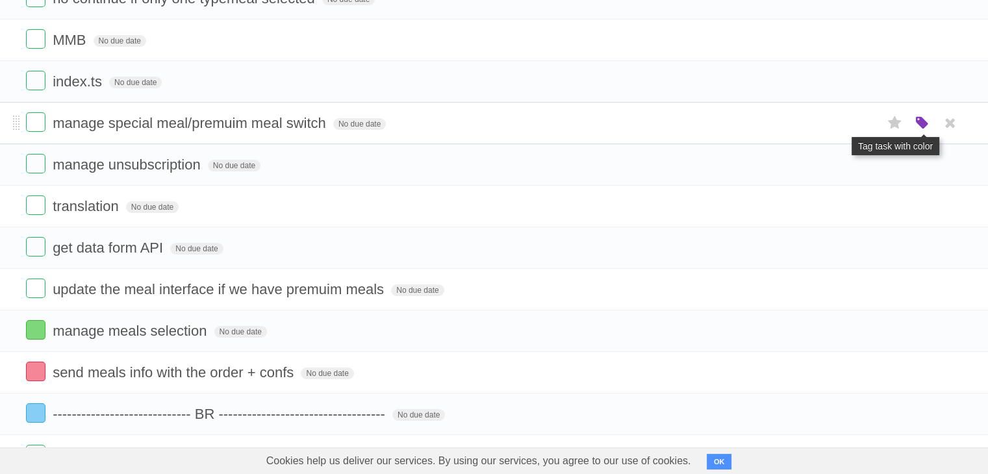  Describe the element at coordinates (220, 289) in the screenshot. I see `span: update the meal interface if we have premuim meals` at that location.